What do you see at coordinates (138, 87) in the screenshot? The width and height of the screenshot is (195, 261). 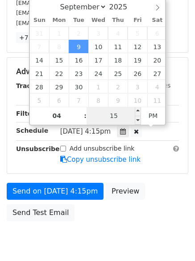 I see `span: October 3, 2025` at bounding box center [138, 87].